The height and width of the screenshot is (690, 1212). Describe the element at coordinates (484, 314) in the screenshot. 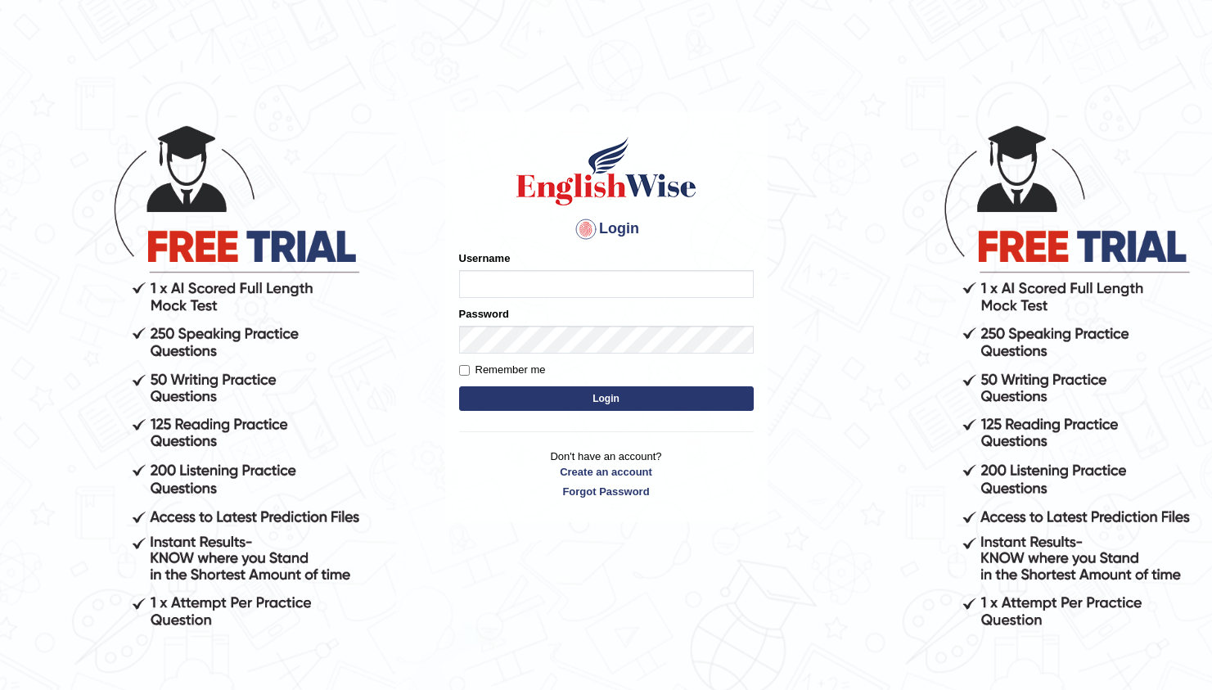

I see `label: Password` at that location.